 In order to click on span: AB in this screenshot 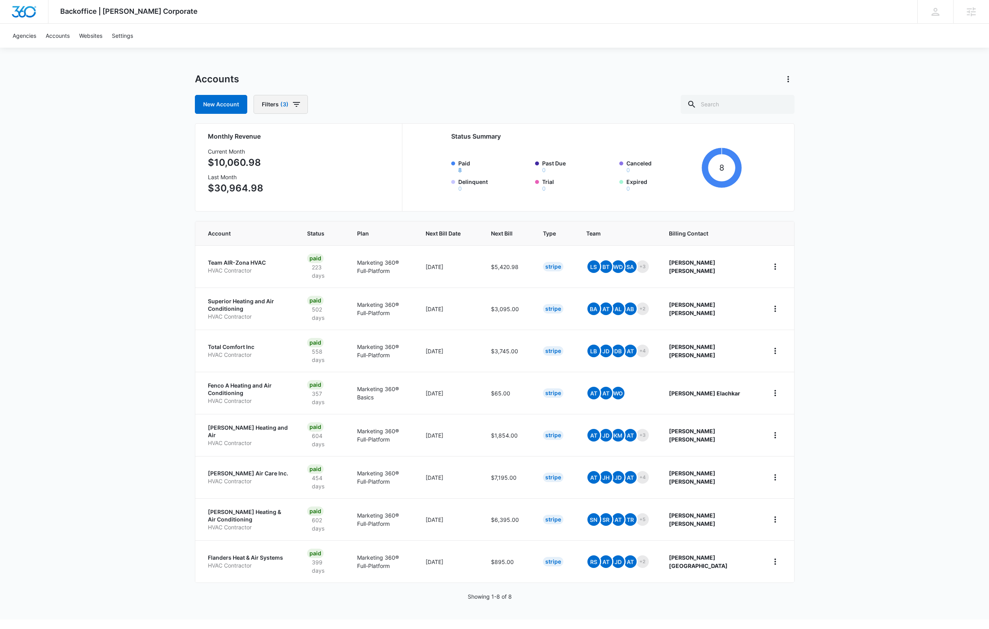, I will do `click(630, 309)`.